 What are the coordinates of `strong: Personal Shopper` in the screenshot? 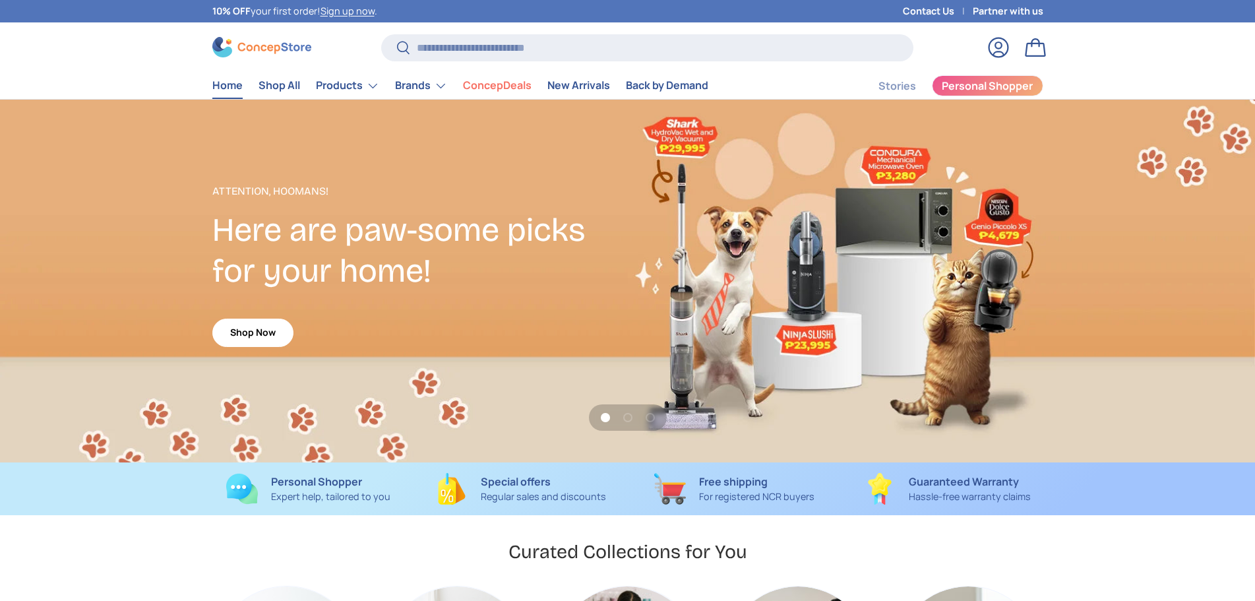 It's located at (316, 481).